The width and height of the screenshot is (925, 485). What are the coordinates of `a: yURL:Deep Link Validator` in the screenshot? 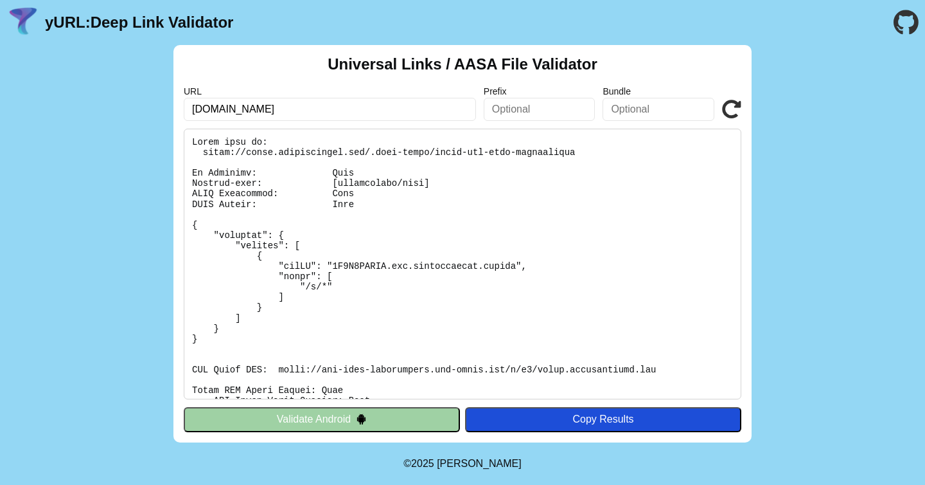 It's located at (139, 22).